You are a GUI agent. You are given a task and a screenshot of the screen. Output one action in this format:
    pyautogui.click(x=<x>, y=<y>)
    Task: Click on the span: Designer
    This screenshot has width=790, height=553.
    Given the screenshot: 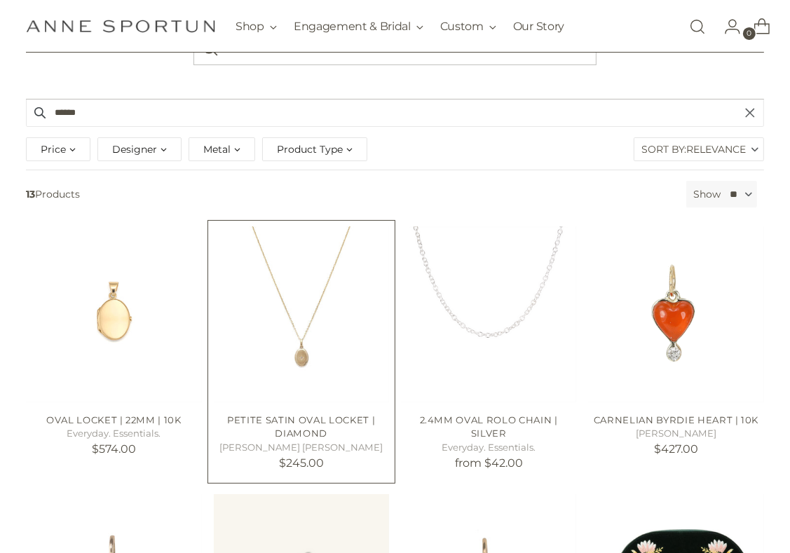 What is the action you would take?
    pyautogui.click(x=135, y=149)
    